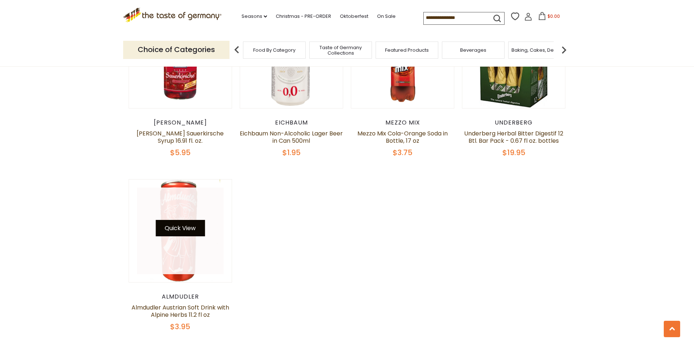 The width and height of the screenshot is (694, 347). Describe the element at coordinates (402, 123) in the screenshot. I see `div: Mezzo Mix` at that location.